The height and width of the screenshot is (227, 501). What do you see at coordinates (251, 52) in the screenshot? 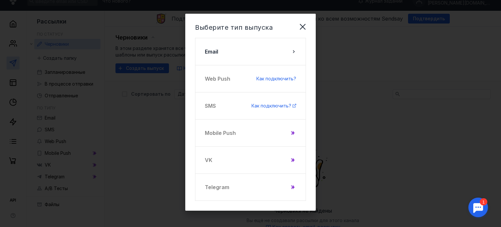
I see `button: Email` at bounding box center [251, 52].